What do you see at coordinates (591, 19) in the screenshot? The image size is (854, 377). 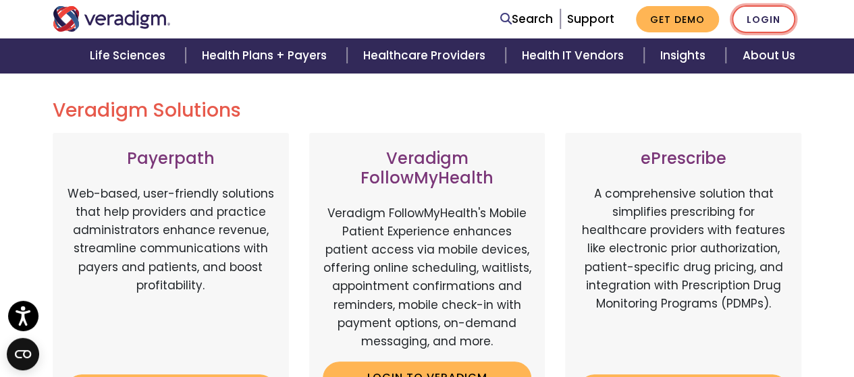 I see `a: Support` at bounding box center [591, 19].